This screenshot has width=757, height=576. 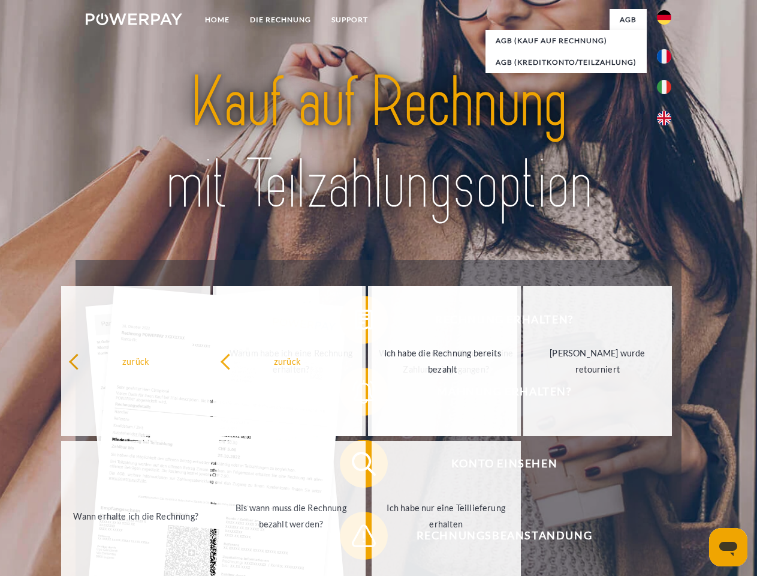 What do you see at coordinates (134, 19) in the screenshot?
I see `img: logo-powerpay-white.svg` at bounding box center [134, 19].